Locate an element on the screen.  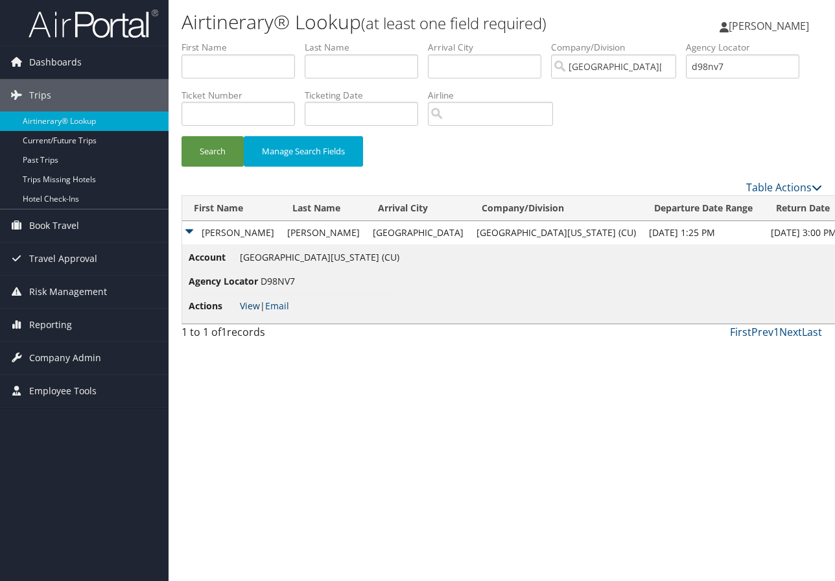
label: Agency Locator is located at coordinates (748, 47).